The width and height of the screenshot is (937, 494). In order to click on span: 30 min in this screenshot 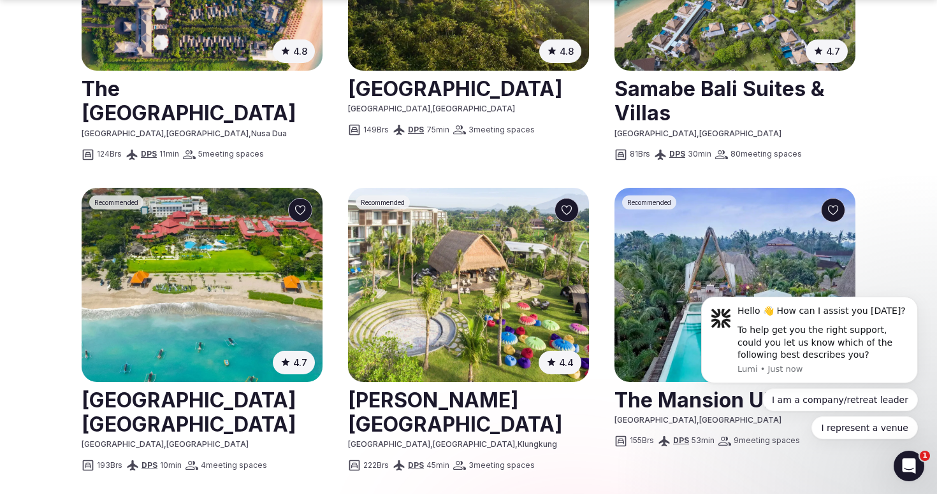, I will do `click(699, 154)`.